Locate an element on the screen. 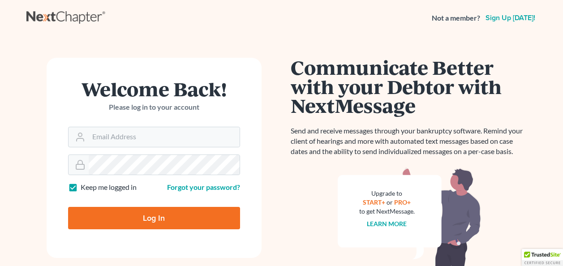 Image resolution: width=563 pixels, height=266 pixels. a: START+ is located at coordinates (374, 202).